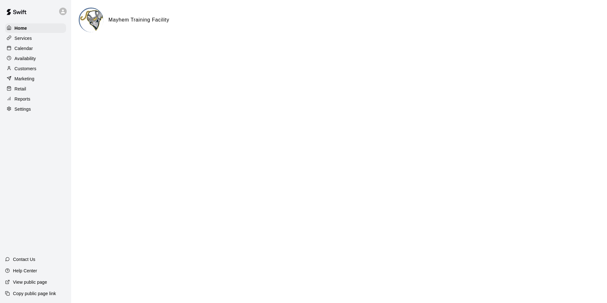 The height and width of the screenshot is (303, 607). I want to click on a: Services, so click(35, 38).